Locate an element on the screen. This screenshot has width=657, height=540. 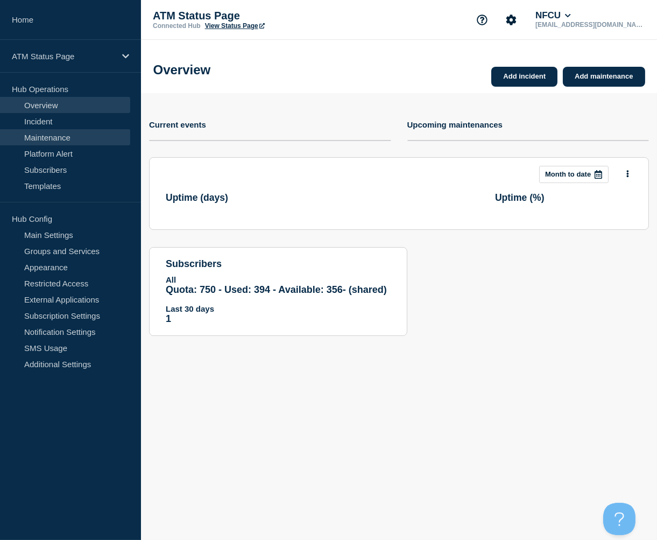
span: Quota: 750 - Used: 394 - Available: 356 - (shared) is located at coordinates (276, 289).